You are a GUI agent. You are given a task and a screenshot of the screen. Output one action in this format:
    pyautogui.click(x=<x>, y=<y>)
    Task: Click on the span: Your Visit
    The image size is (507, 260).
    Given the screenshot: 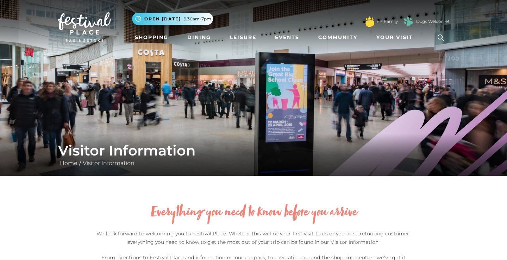 What is the action you would take?
    pyautogui.click(x=395, y=37)
    